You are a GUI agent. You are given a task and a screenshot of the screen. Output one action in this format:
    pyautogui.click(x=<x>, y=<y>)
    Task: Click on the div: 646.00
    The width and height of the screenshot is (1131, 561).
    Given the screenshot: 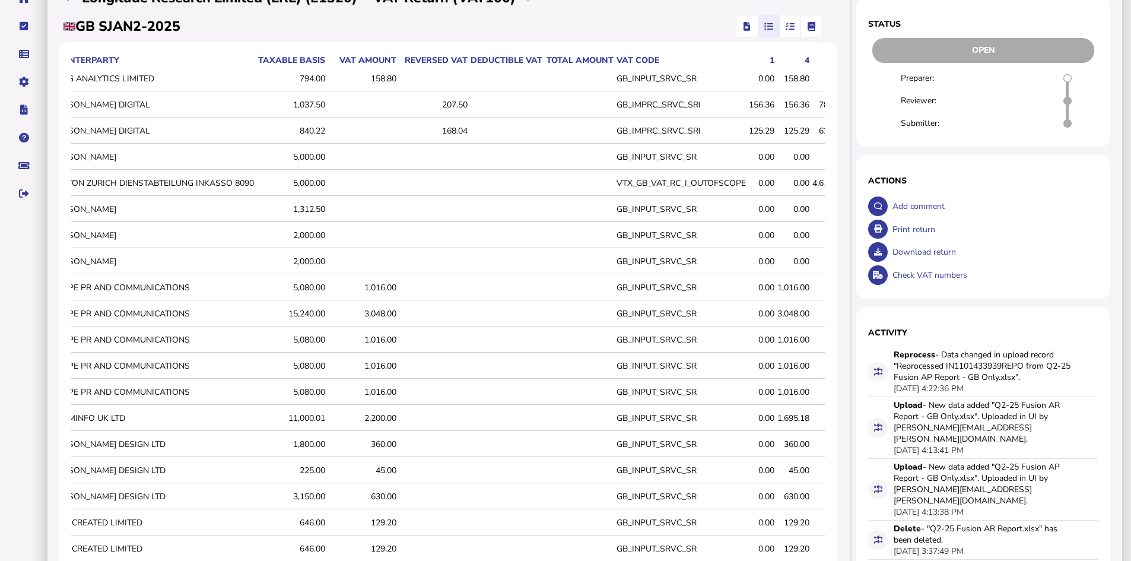 What is the action you would take?
    pyautogui.click(x=291, y=548)
    